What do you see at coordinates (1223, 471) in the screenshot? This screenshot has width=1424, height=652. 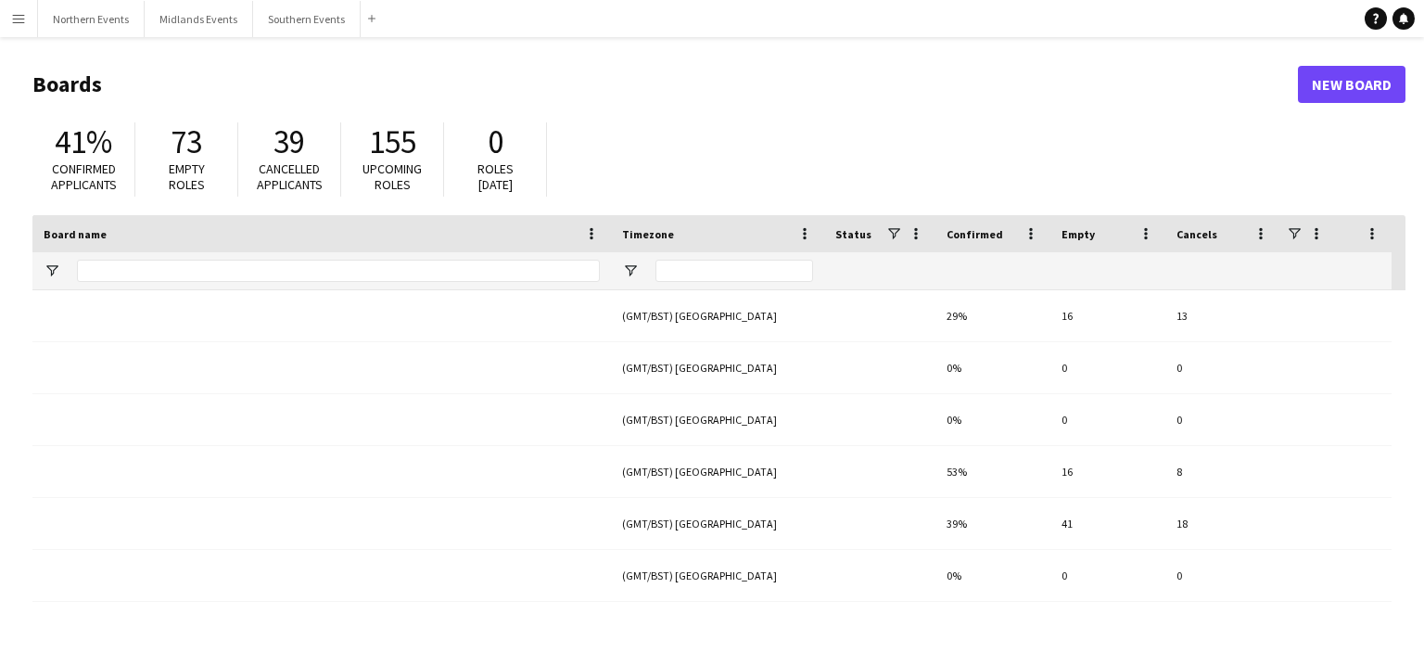 I see `div: 8` at bounding box center [1223, 471].